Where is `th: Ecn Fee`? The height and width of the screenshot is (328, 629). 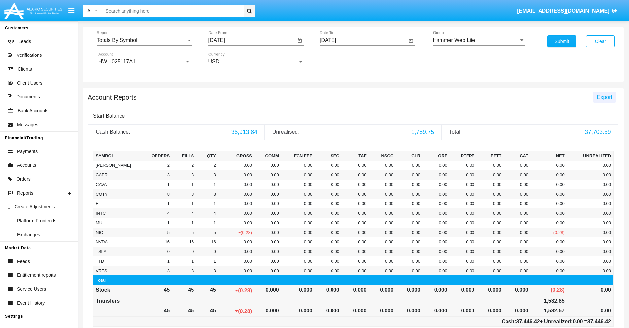
th: Ecn Fee is located at coordinates (298, 156).